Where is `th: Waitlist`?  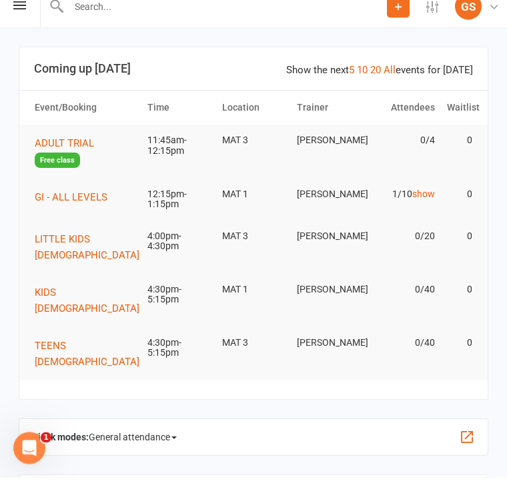
th: Waitlist is located at coordinates (459, 123).